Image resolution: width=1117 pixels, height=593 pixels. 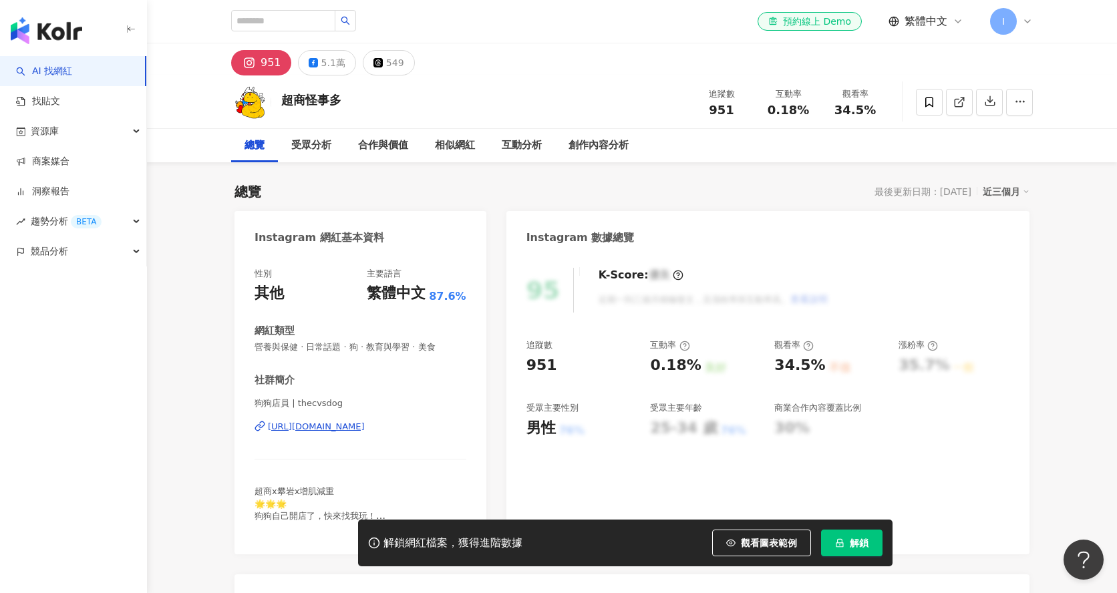 What do you see at coordinates (810, 21) in the screenshot?
I see `a: 預約線上 Demo` at bounding box center [810, 21].